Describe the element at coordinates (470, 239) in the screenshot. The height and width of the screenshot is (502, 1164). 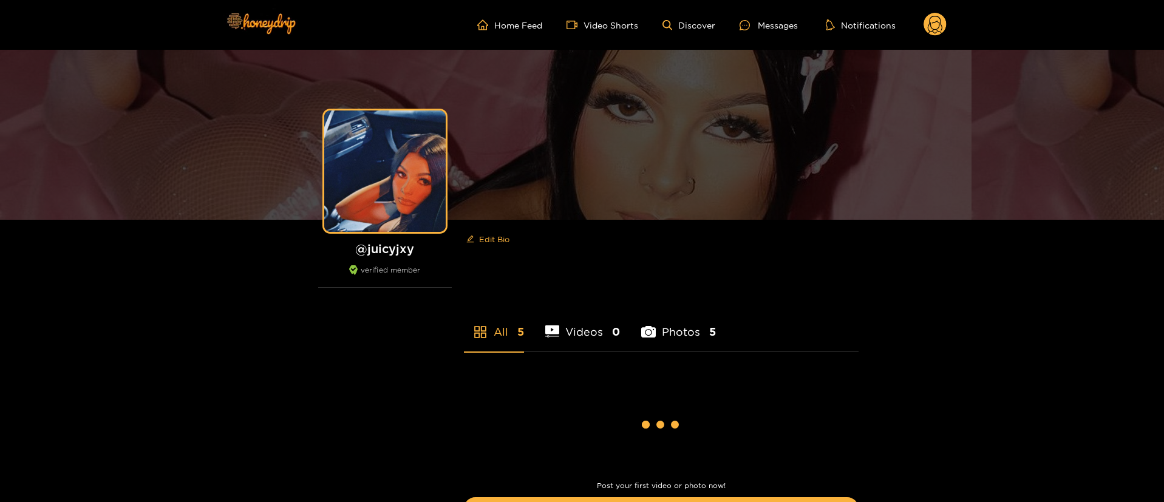
I see `span: edit` at that location.